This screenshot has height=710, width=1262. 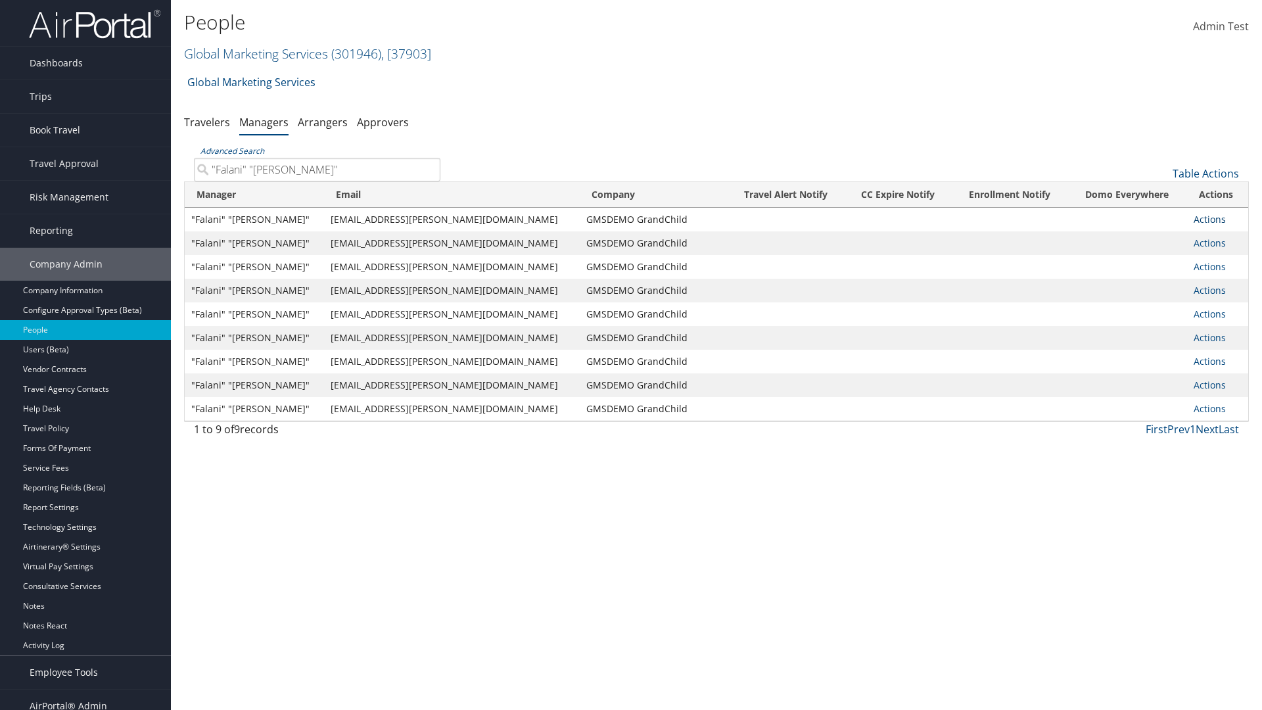 What do you see at coordinates (1192, 429) in the screenshot?
I see `a: 1` at bounding box center [1192, 429].